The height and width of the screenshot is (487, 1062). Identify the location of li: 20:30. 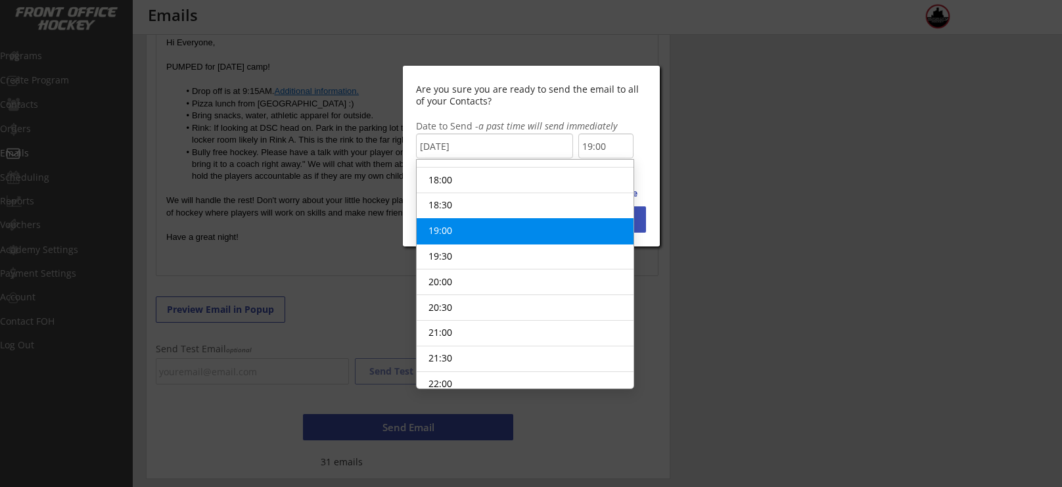
(525, 308).